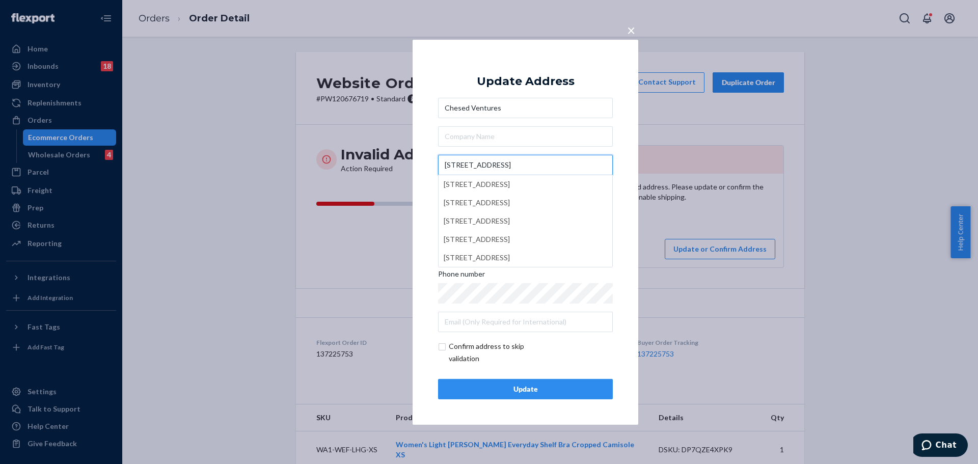 The width and height of the screenshot is (978, 464). What do you see at coordinates (525, 137) in the screenshot?
I see `input: Company Name` at bounding box center [525, 137].